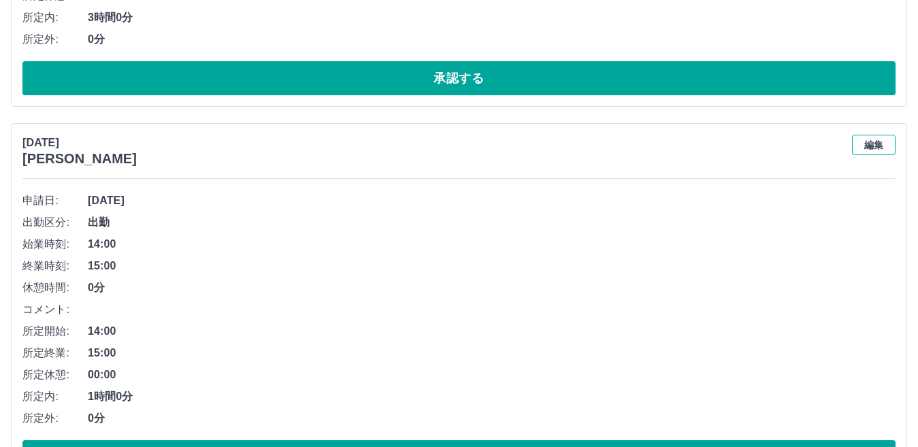 The width and height of the screenshot is (918, 447). What do you see at coordinates (491, 375) in the screenshot?
I see `span: 00:00` at bounding box center [491, 375].